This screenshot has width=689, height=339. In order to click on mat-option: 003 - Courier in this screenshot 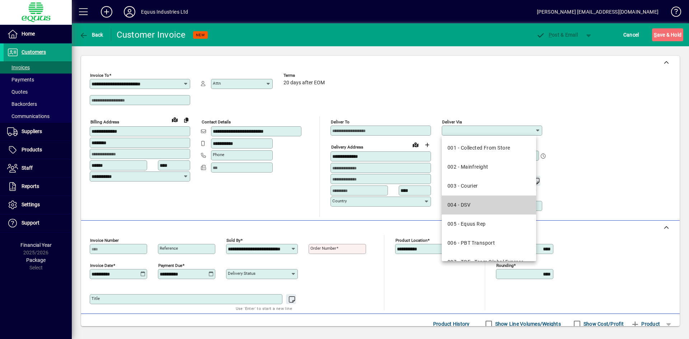, I will do `click(489, 186)`.